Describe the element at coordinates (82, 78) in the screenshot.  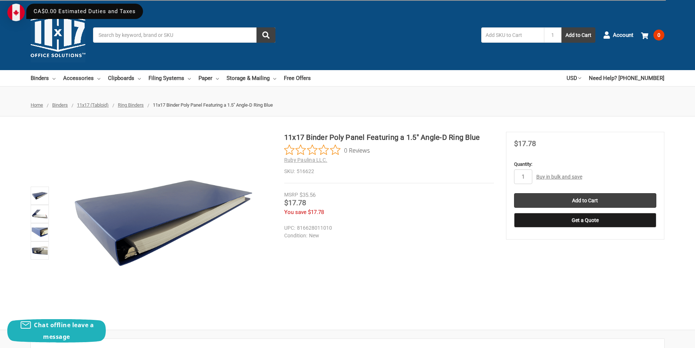
I see `a: Accessories` at that location.